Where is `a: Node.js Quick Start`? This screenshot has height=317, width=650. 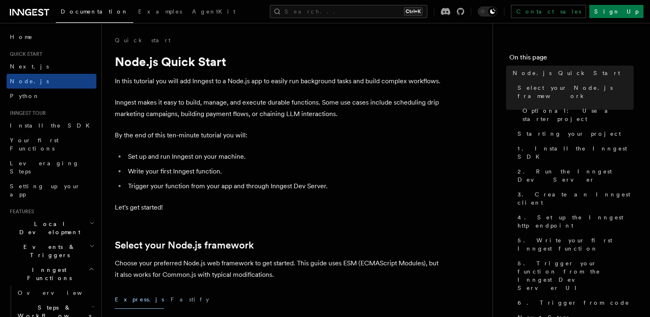 a: Node.js Quick Start is located at coordinates (571, 73).